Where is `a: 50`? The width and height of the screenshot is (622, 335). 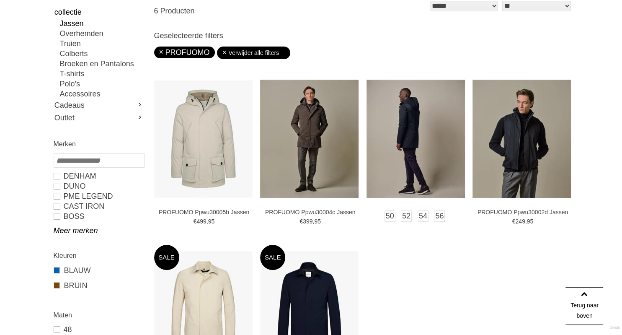
a: 50 is located at coordinates (390, 216).